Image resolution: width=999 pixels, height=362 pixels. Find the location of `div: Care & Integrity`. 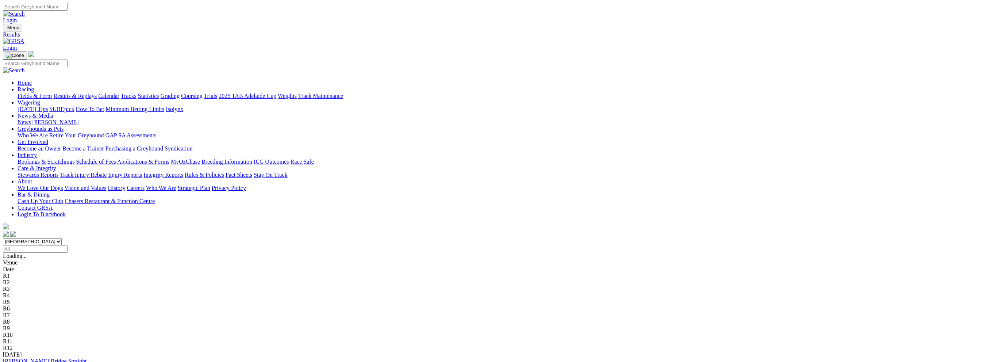

div: Care & Integrity is located at coordinates (507, 175).